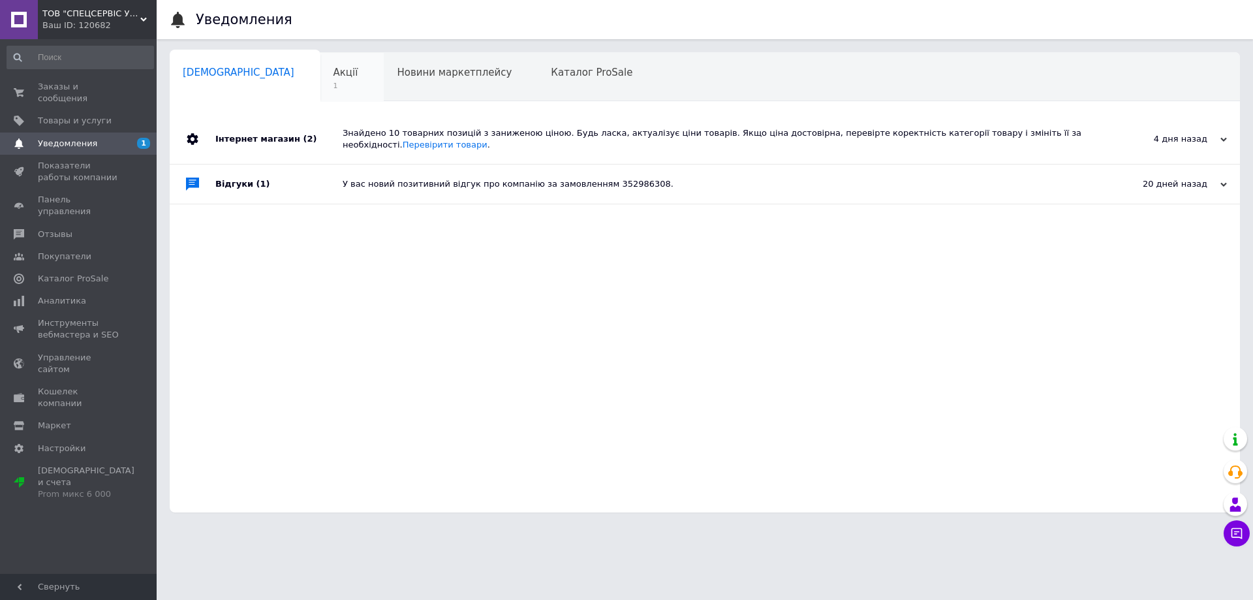 This screenshot has width=1253, height=600. I want to click on span: ТОВ "СПЕЦСЕРВІС УКРАЇНА", so click(91, 14).